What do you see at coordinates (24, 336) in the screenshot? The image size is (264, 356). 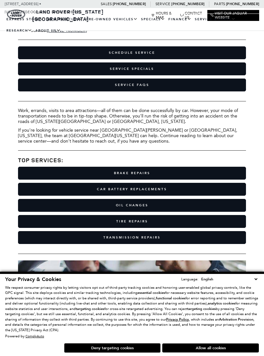 I see `div: Powered by` at bounding box center [24, 336].